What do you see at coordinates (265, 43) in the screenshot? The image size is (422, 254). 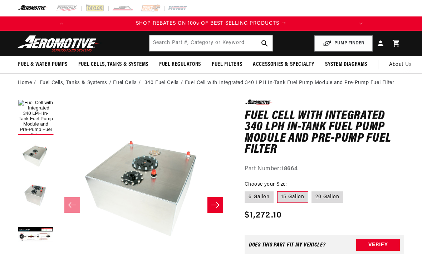 I see `button: search button` at bounding box center [265, 43].